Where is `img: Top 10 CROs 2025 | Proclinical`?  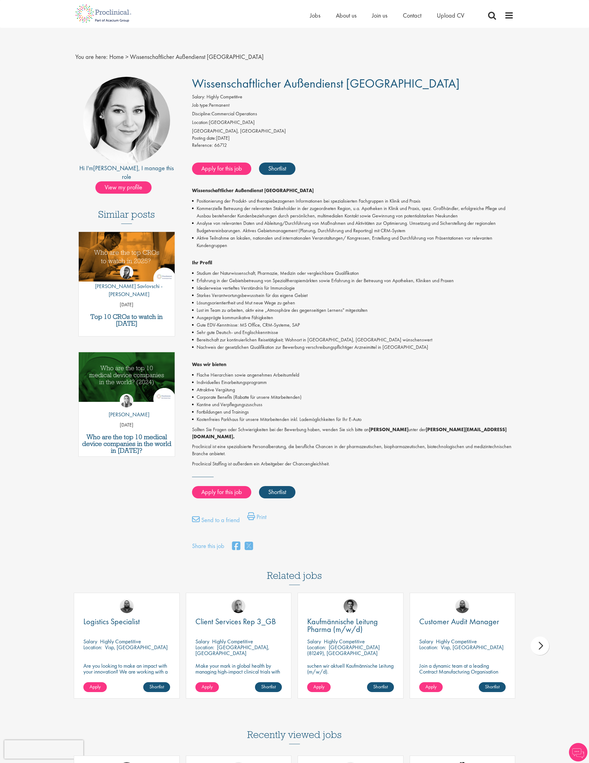 img: Top 10 CROs 2025 | Proclinical is located at coordinates (126, 257).